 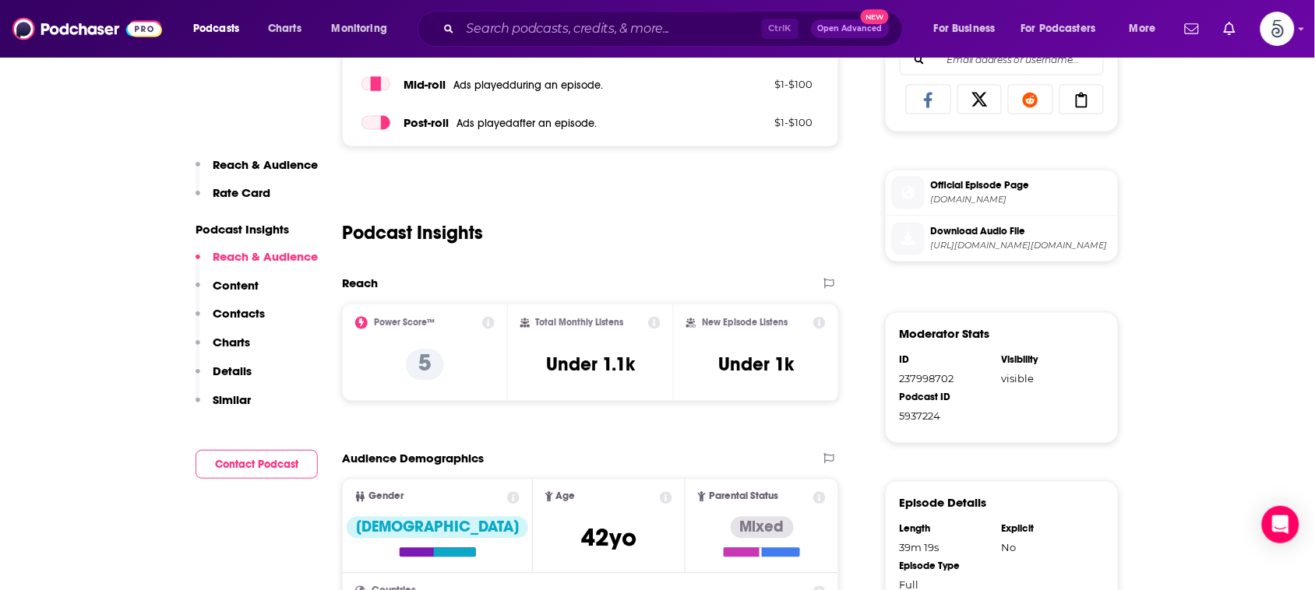 I want to click on a: Podchaser - Follow, Share and Rate Podcasts, so click(x=87, y=29).